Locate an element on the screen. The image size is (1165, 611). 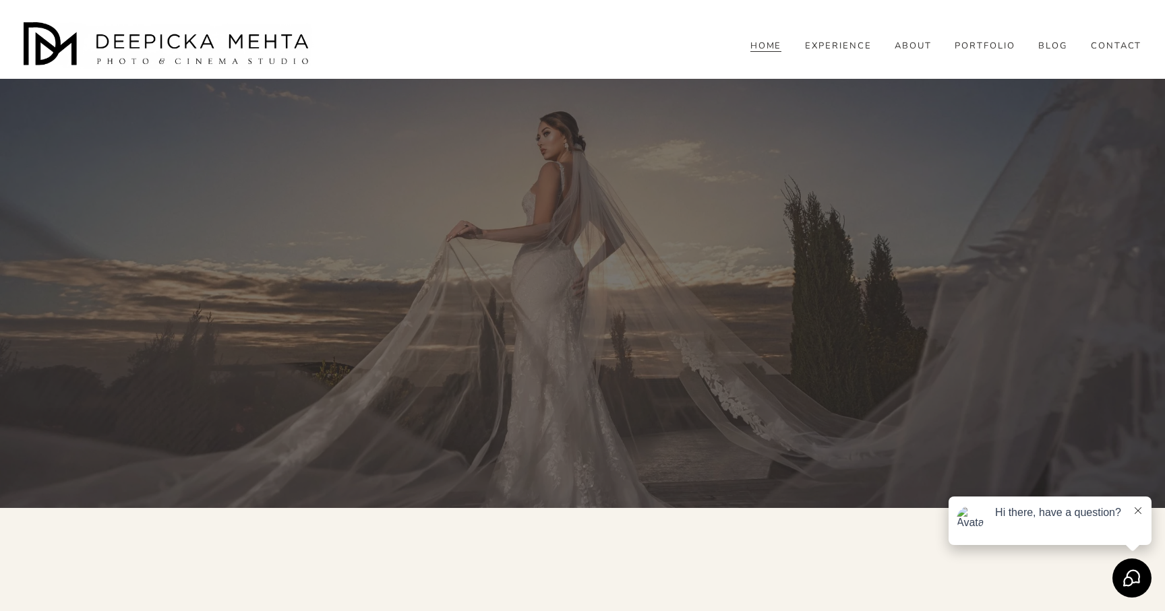
a: HOME is located at coordinates (766, 47).